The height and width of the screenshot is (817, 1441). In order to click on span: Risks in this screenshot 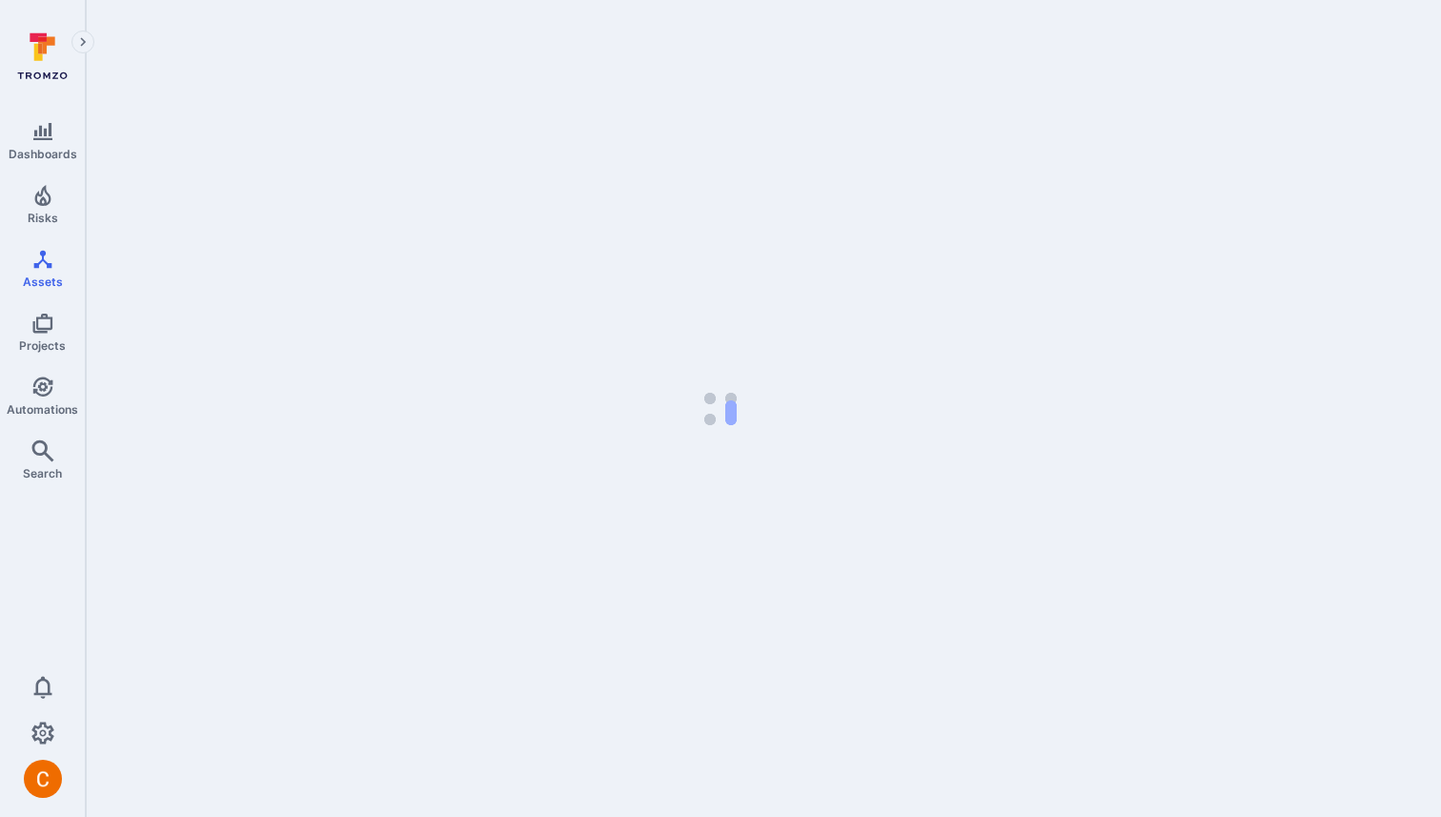, I will do `click(43, 217)`.